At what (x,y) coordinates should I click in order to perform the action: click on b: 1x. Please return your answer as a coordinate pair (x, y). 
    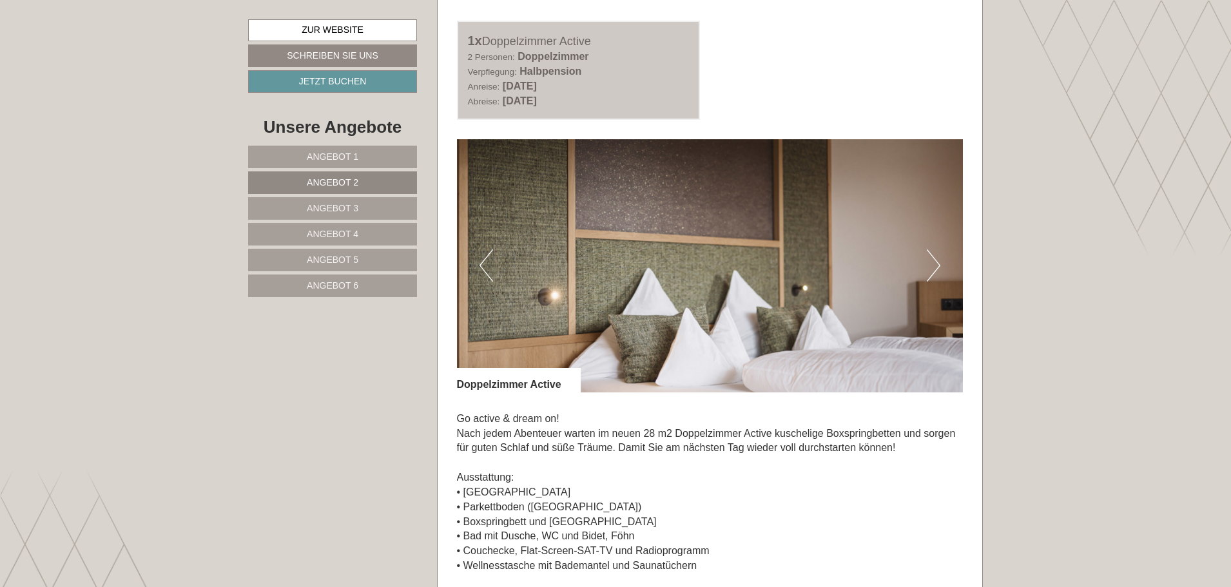
    Looking at the image, I should click on (475, 41).